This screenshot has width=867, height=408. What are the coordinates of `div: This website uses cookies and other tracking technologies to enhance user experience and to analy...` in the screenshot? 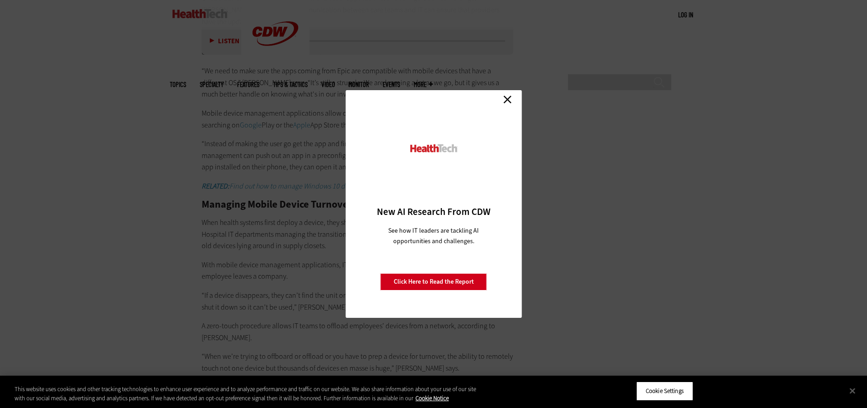 It's located at (246, 393).